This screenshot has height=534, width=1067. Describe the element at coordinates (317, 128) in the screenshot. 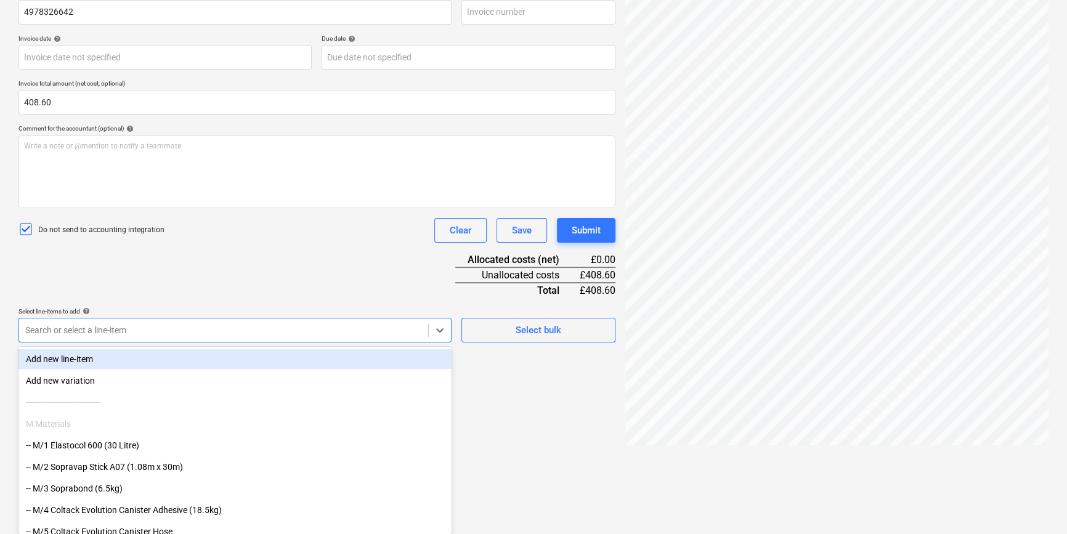

I see `div: Comment for the accountant (optional)` at that location.